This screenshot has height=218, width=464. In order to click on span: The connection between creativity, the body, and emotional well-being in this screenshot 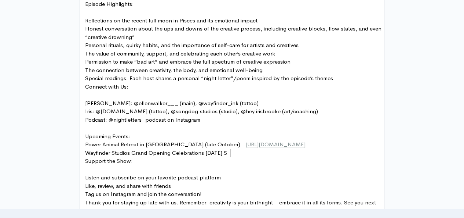, I will do `click(174, 70)`.